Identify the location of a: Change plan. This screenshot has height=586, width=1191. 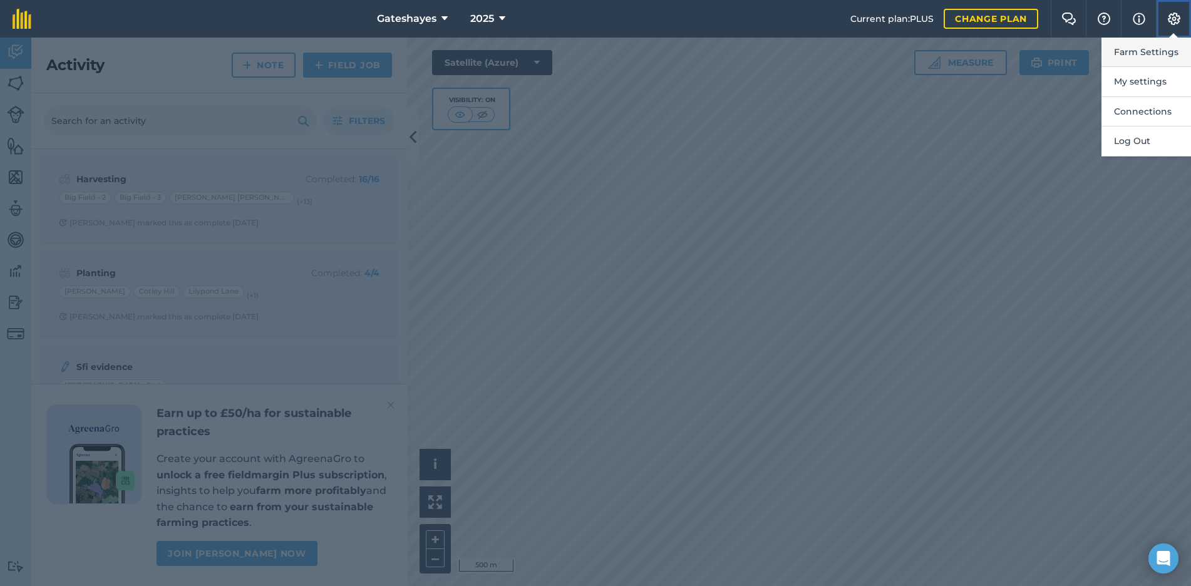
(991, 19).